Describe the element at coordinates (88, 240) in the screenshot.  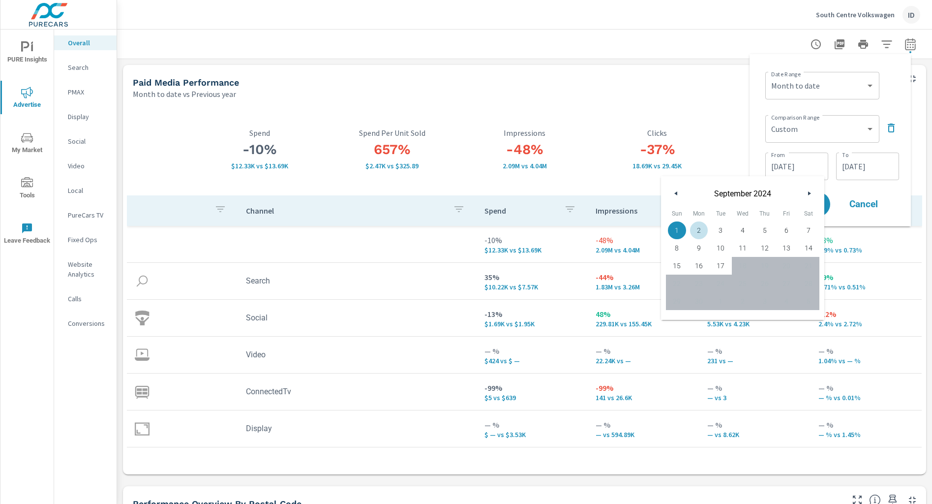
I see `p: Fixed Ops` at that location.